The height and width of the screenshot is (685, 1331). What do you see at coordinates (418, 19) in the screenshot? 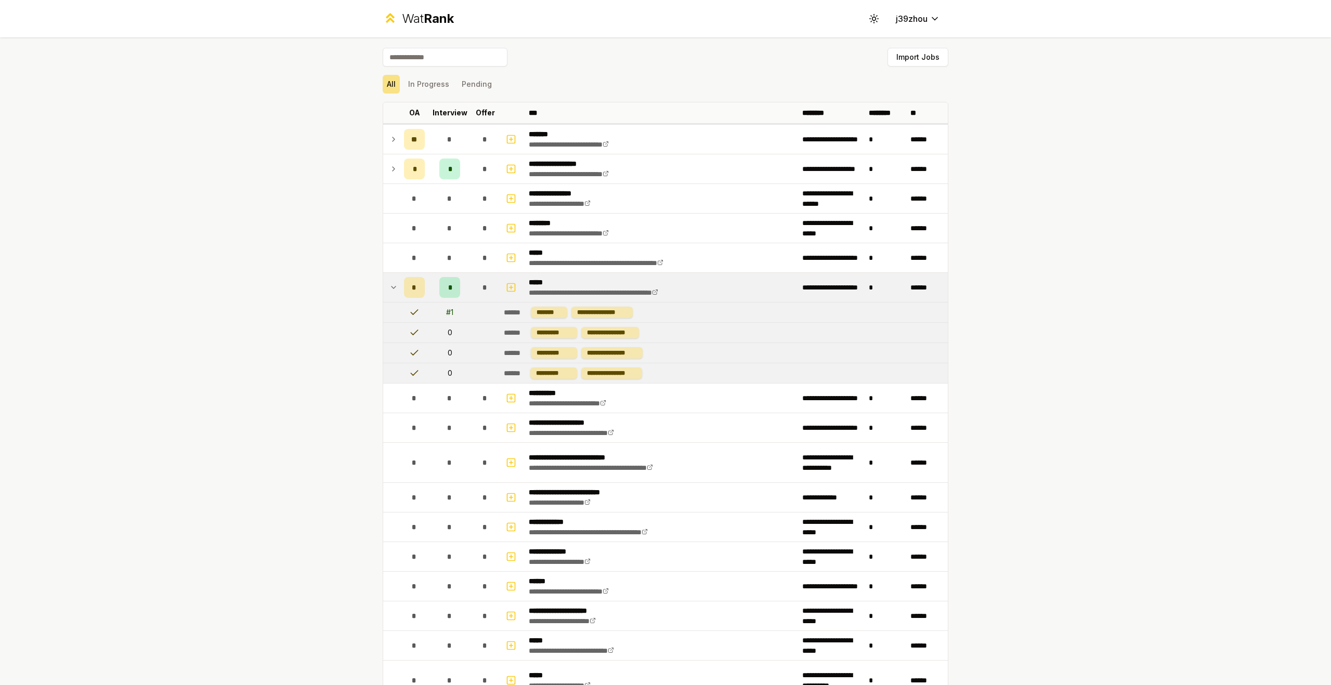
I see `a: WatRank` at bounding box center [418, 19].